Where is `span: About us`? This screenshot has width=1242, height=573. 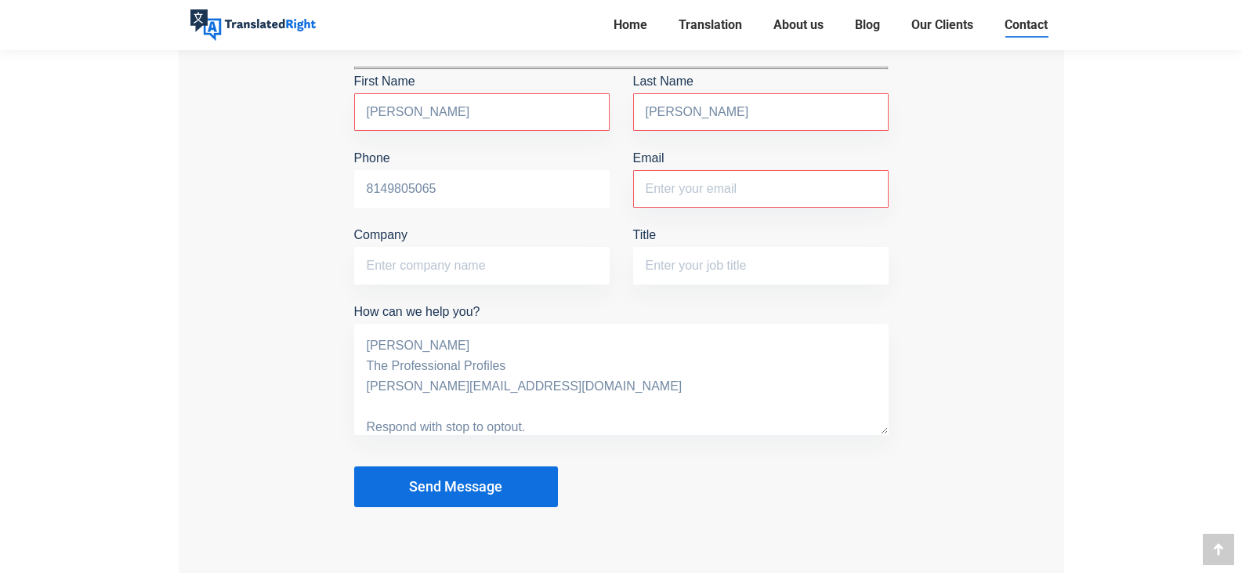 span: About us is located at coordinates (798, 25).